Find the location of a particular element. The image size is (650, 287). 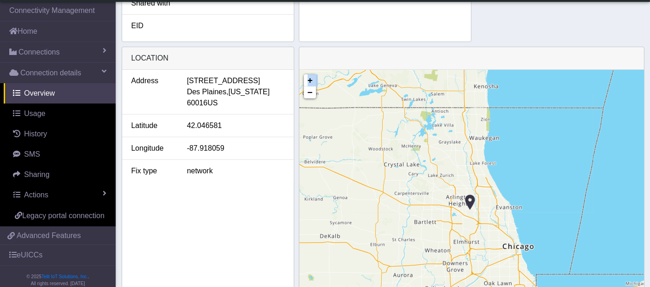

div: Address is located at coordinates (152, 92).